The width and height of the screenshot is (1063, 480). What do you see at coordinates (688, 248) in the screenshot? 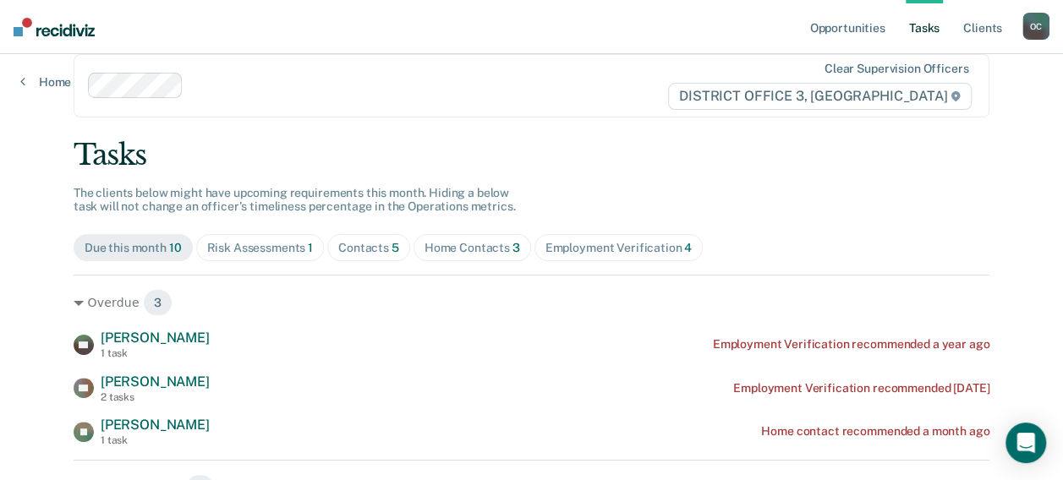
I see `span: 4` at bounding box center [688, 248].